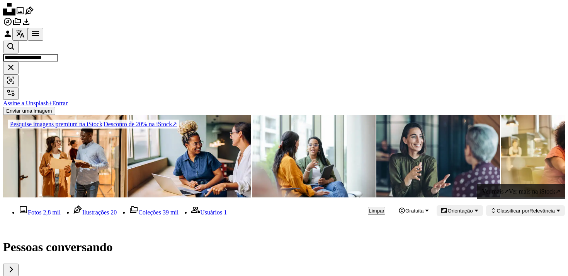 The width and height of the screenshot is (568, 276). I want to click on button: Gratuita, so click(414, 210).